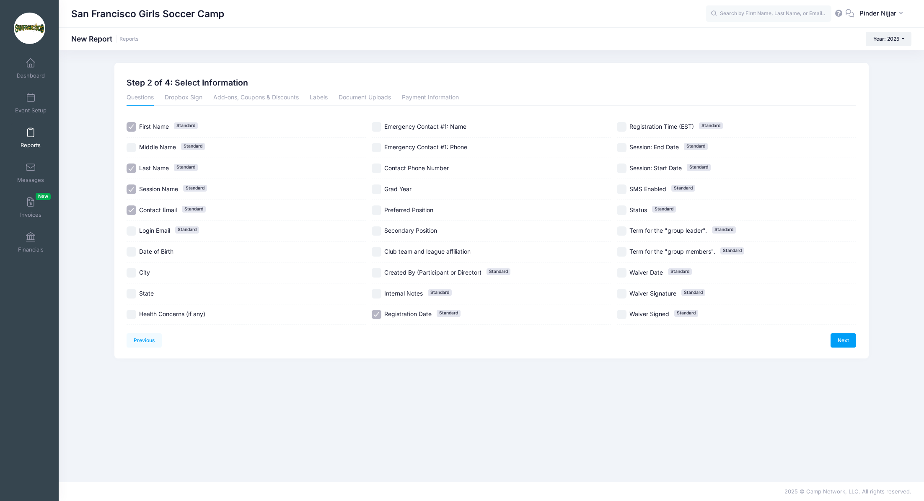 The height and width of the screenshot is (501, 924). What do you see at coordinates (131, 272) in the screenshot?
I see `input: City` at bounding box center [131, 272].